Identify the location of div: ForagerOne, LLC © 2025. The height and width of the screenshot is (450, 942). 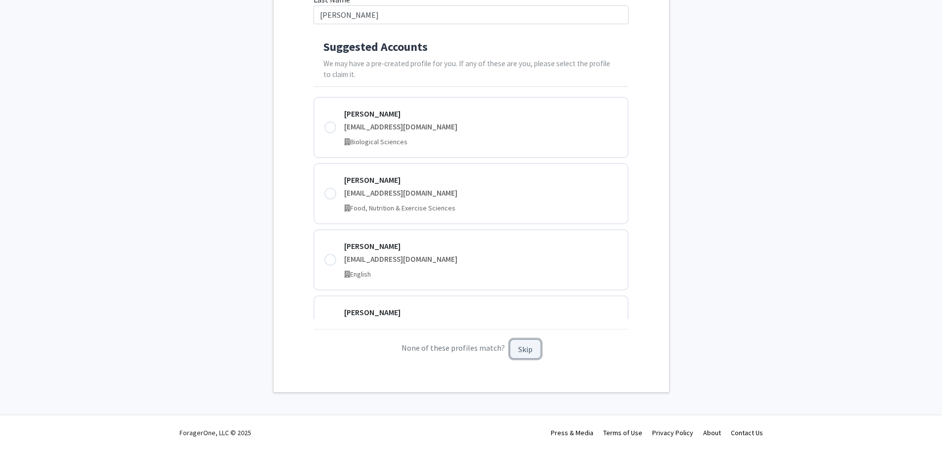
(215, 433).